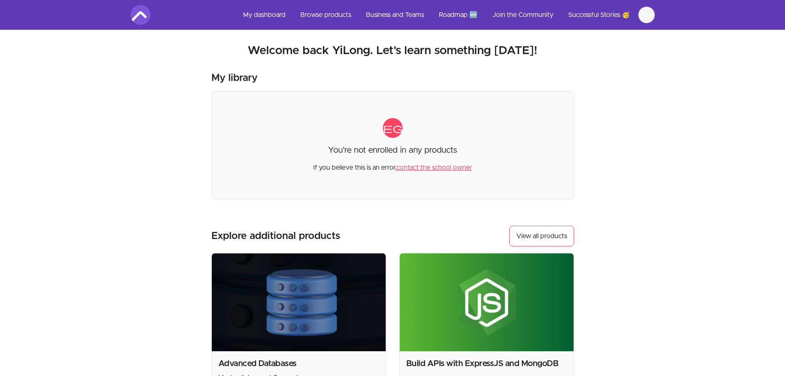  I want to click on span: category, so click(393, 128).